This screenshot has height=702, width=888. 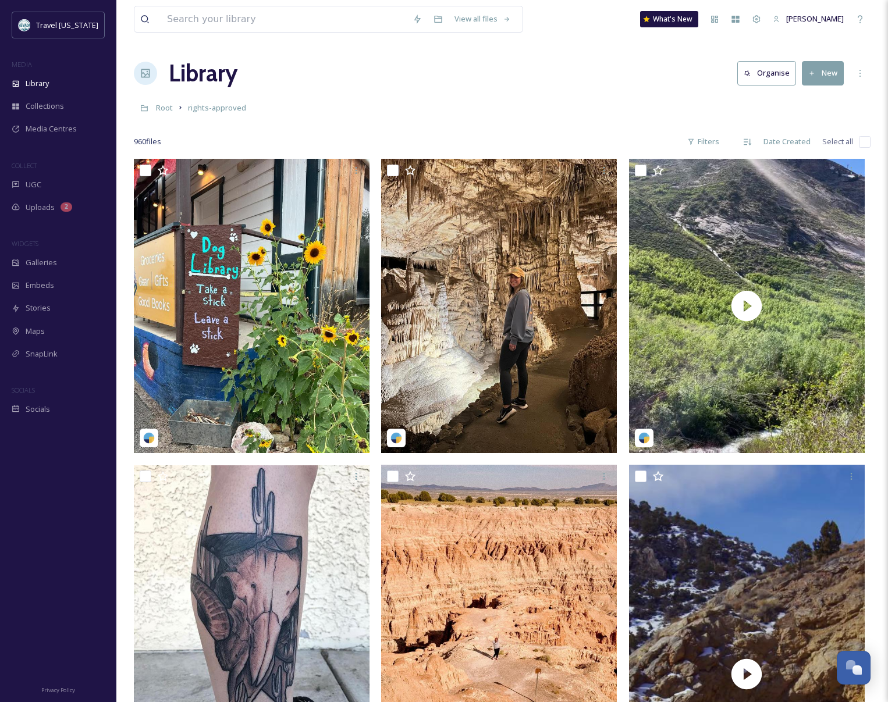 I want to click on span: Select all, so click(x=837, y=141).